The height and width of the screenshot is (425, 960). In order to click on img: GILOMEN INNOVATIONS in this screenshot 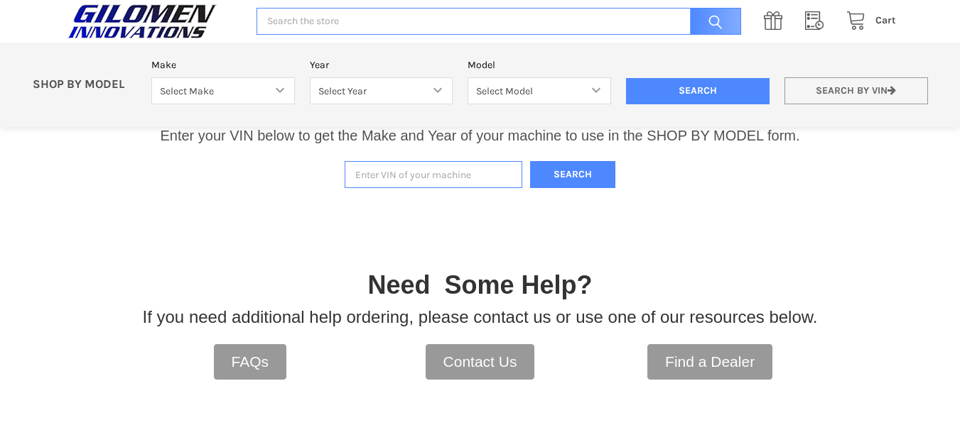, I will do `click(142, 21)`.